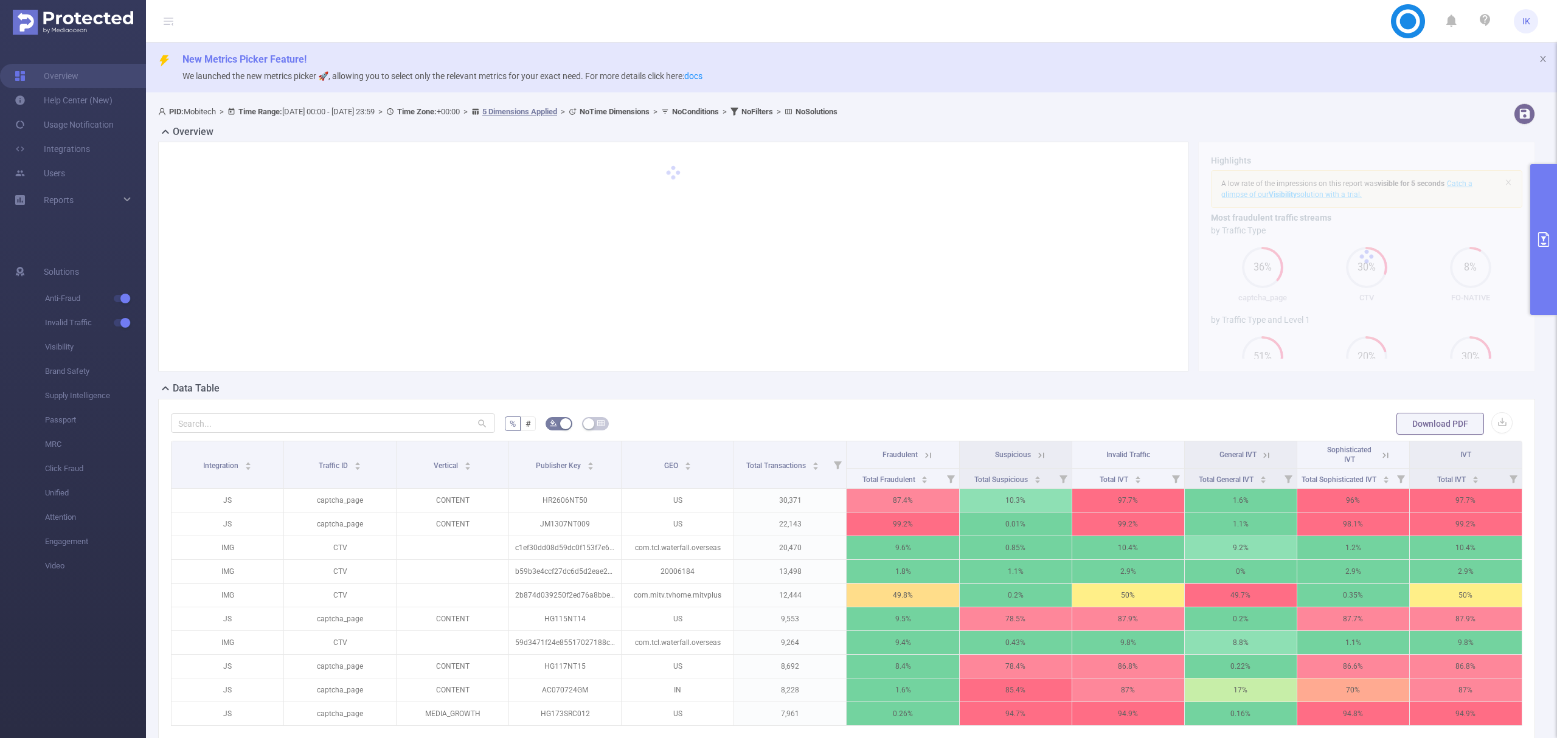  I want to click on p: 8,692, so click(790, 667).